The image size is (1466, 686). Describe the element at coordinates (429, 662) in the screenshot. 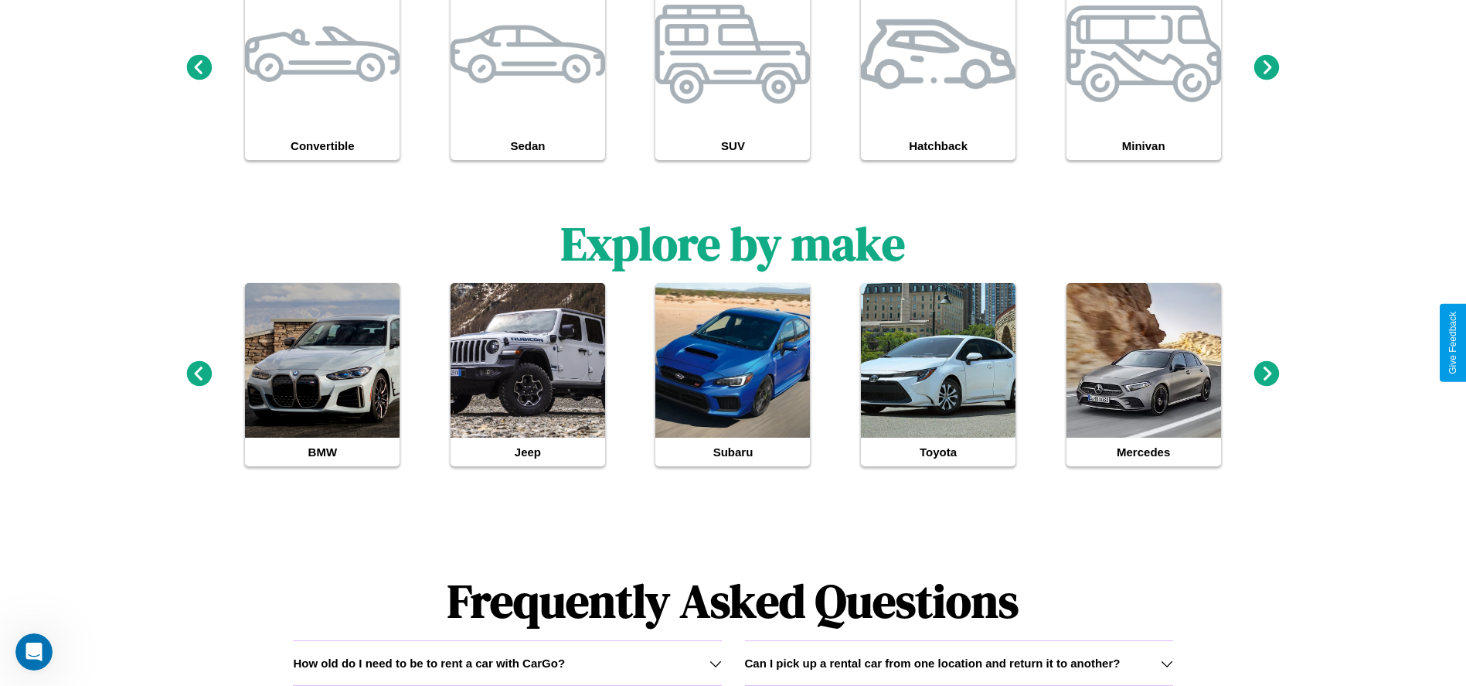

I see `h3: How old do I need to be to rent a car with CarGo?` at that location.